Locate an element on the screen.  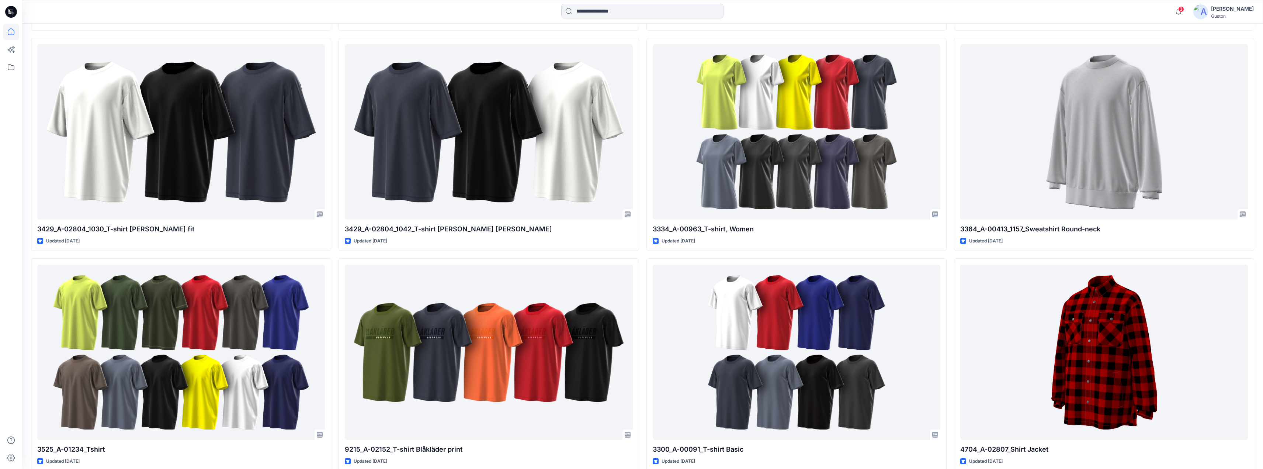
a: 3429_A-02804_1030_T-shirt loos fit is located at coordinates (181, 132).